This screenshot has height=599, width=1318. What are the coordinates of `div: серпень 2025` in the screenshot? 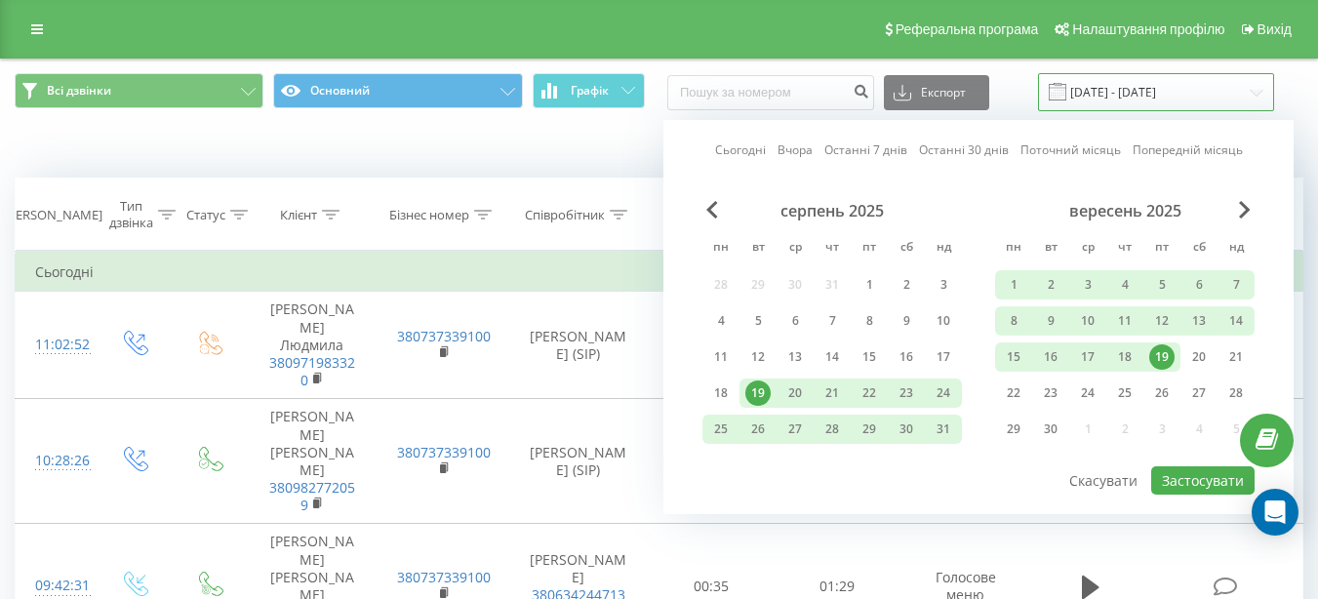 It's located at (832, 211).